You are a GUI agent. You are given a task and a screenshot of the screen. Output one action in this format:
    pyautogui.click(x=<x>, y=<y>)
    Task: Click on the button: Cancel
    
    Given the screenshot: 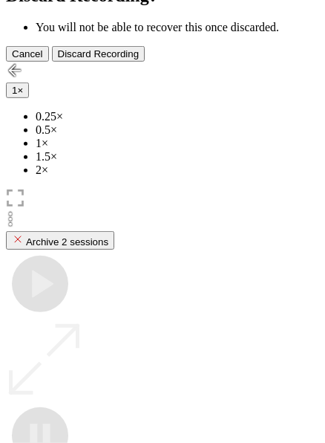 What is the action you would take?
    pyautogui.click(x=27, y=53)
    